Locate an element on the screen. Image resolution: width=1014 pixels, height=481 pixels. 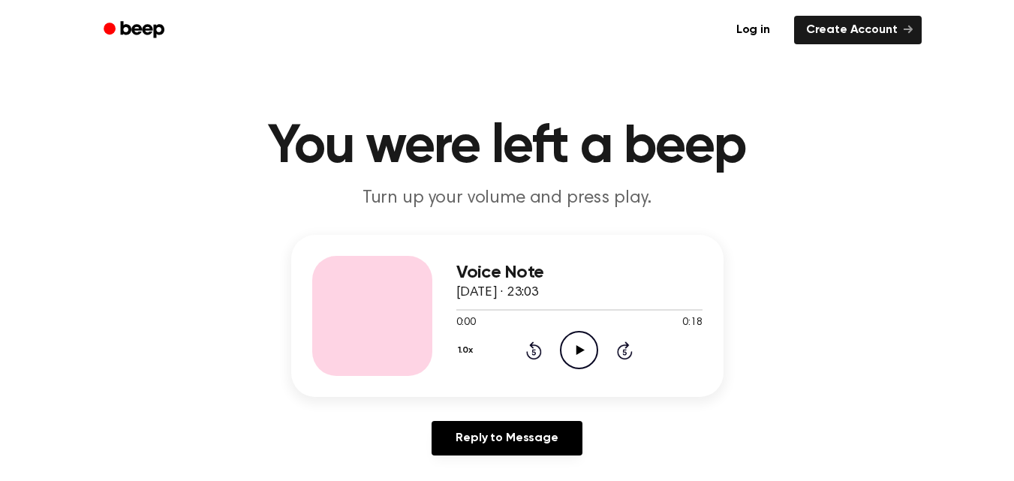
span: 0:18 is located at coordinates (692, 323).